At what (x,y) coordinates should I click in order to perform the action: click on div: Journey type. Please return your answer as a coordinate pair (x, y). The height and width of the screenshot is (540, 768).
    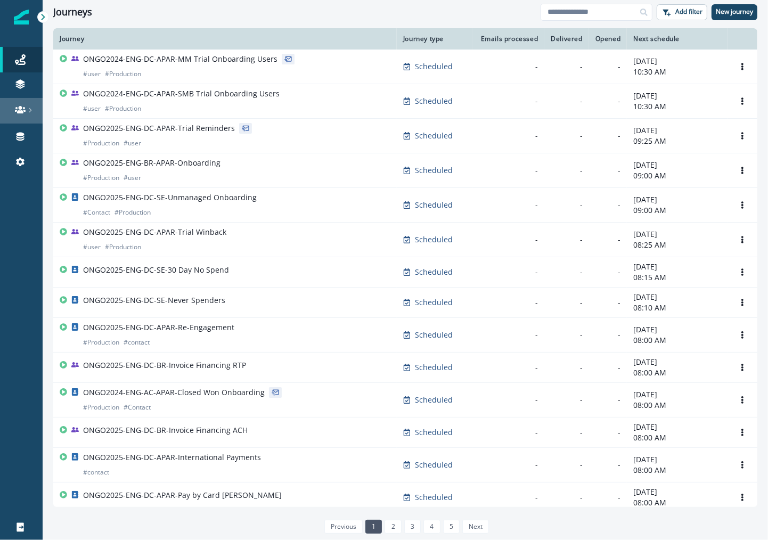
    Looking at the image, I should click on (435, 39).